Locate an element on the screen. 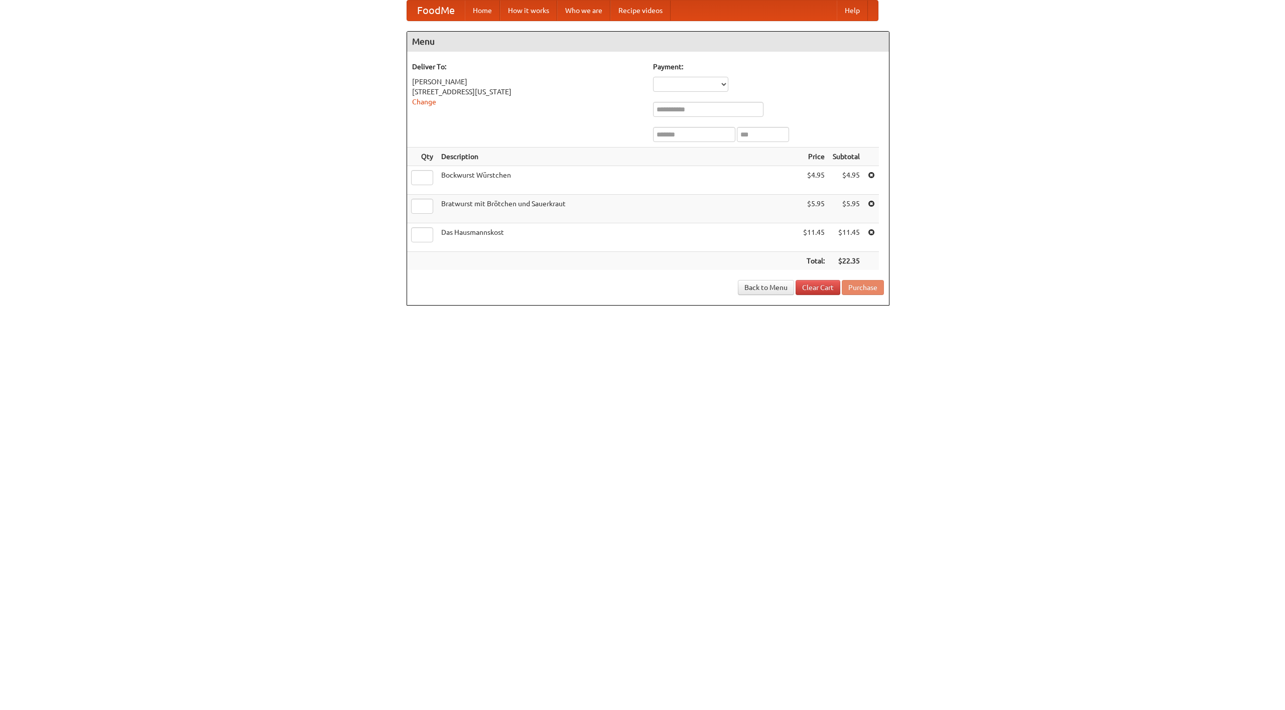  a: How it works is located at coordinates (529, 11).